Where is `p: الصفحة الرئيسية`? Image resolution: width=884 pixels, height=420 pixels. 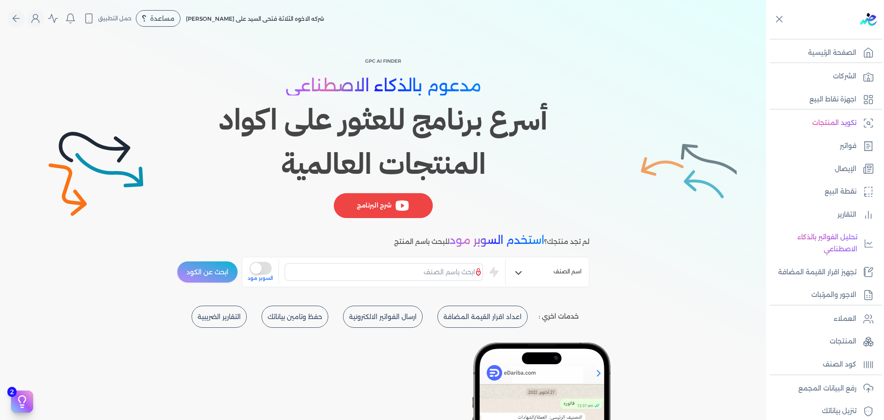
p: الصفحة الرئيسية is located at coordinates (832, 53).